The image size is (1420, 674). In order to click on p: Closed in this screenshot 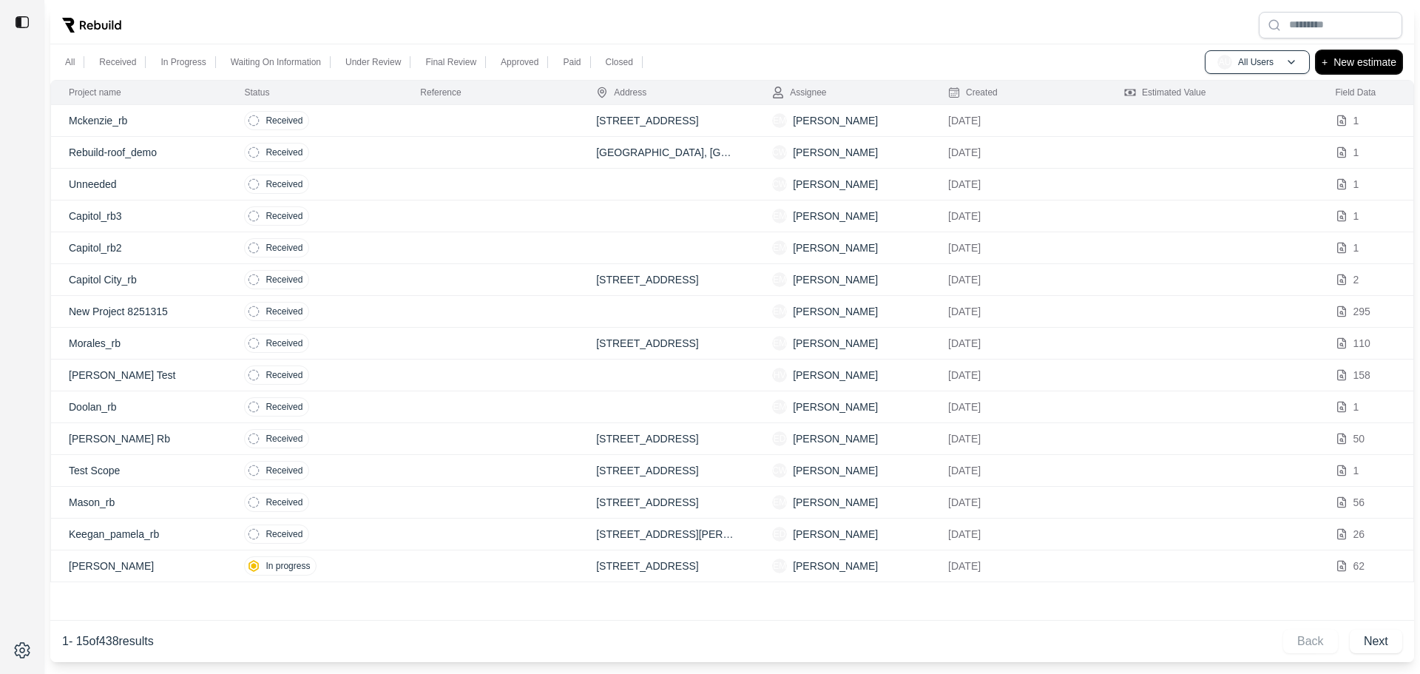, I will do `click(619, 62)`.